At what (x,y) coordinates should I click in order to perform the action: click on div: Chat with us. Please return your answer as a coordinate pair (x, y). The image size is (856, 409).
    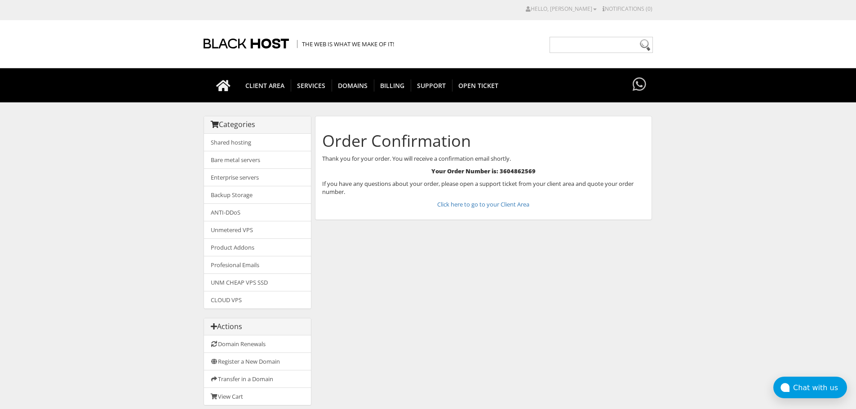
    Looking at the image, I should click on (820, 388).